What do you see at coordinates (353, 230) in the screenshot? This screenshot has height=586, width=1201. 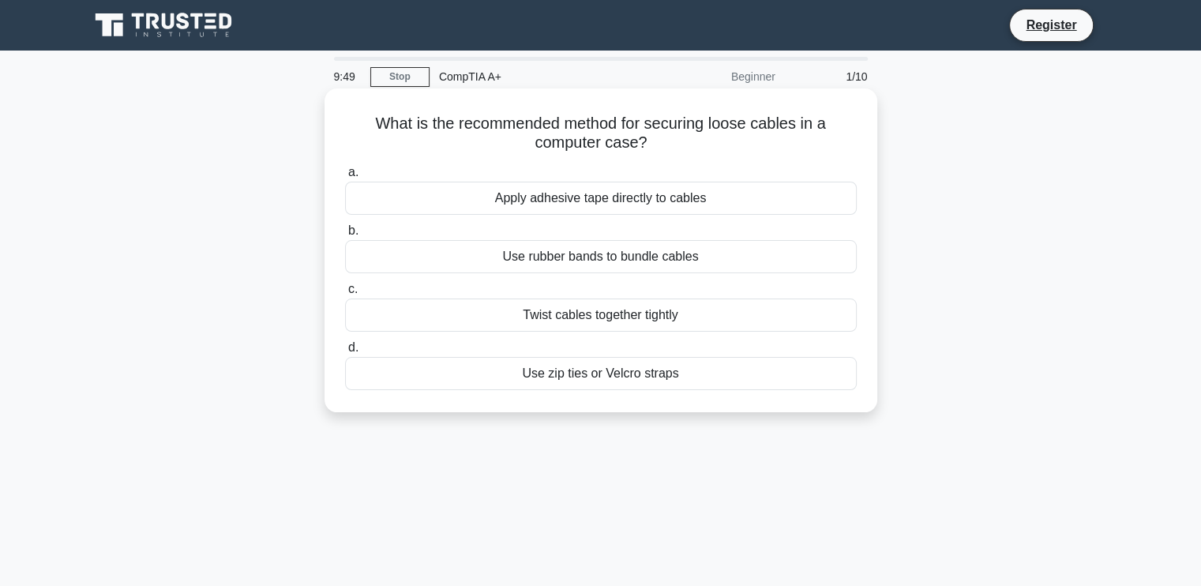 I see `span: b.` at bounding box center [353, 230].